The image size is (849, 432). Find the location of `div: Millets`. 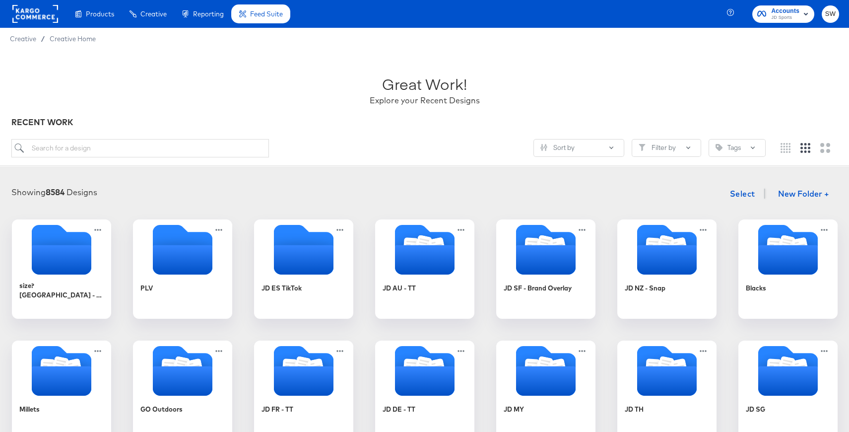

div: Millets is located at coordinates (29, 409).